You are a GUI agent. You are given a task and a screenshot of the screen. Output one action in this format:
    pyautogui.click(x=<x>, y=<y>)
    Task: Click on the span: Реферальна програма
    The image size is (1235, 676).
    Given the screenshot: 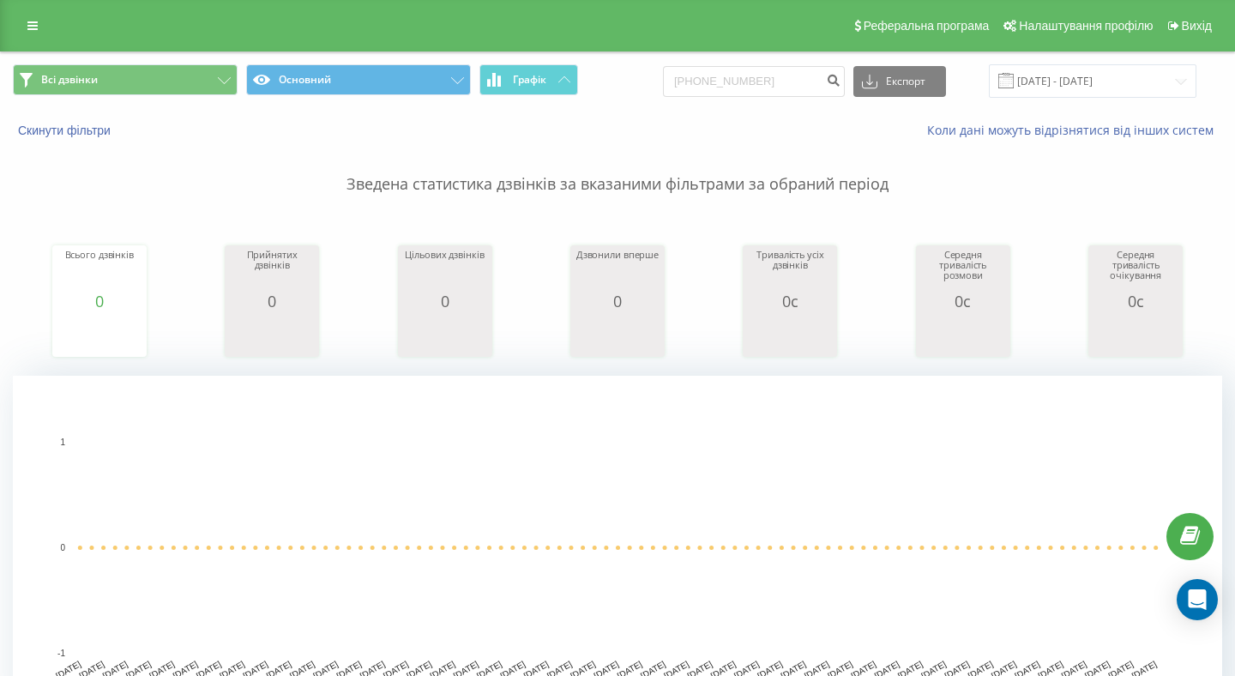 What is the action you would take?
    pyautogui.click(x=926, y=26)
    